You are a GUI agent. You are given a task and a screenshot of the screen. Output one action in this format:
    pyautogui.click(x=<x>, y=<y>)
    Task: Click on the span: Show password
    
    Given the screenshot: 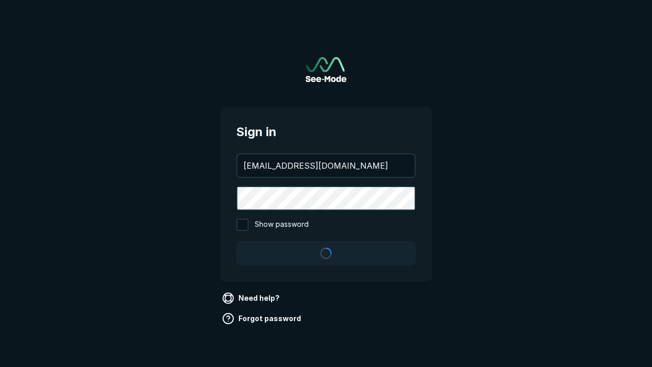 What is the action you would take?
    pyautogui.click(x=282, y=225)
    